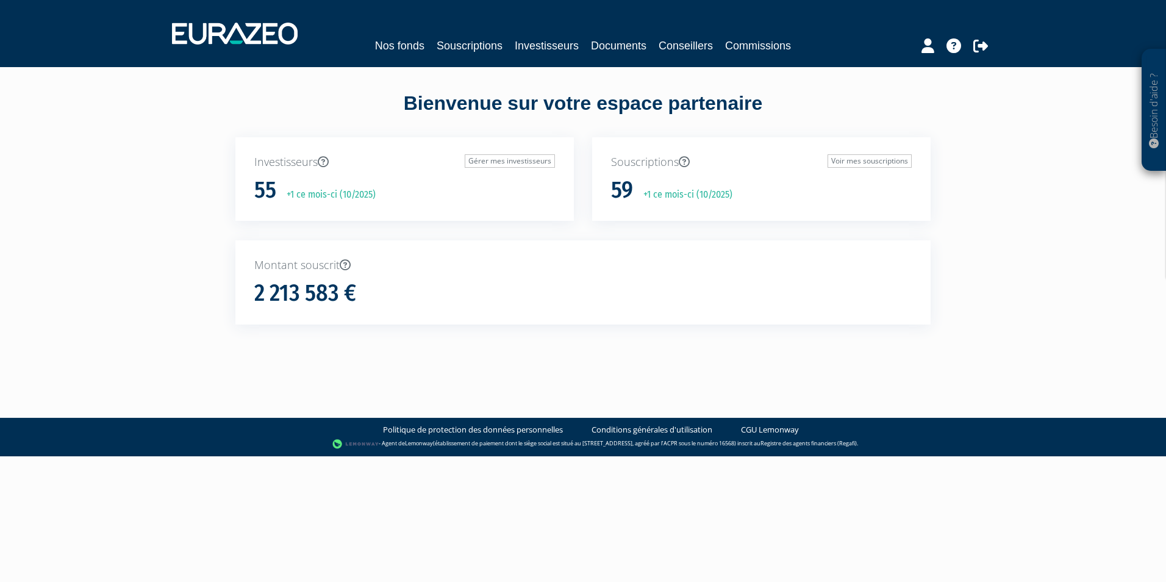  Describe the element at coordinates (583, 265) in the screenshot. I see `p: Montant souscrit` at that location.